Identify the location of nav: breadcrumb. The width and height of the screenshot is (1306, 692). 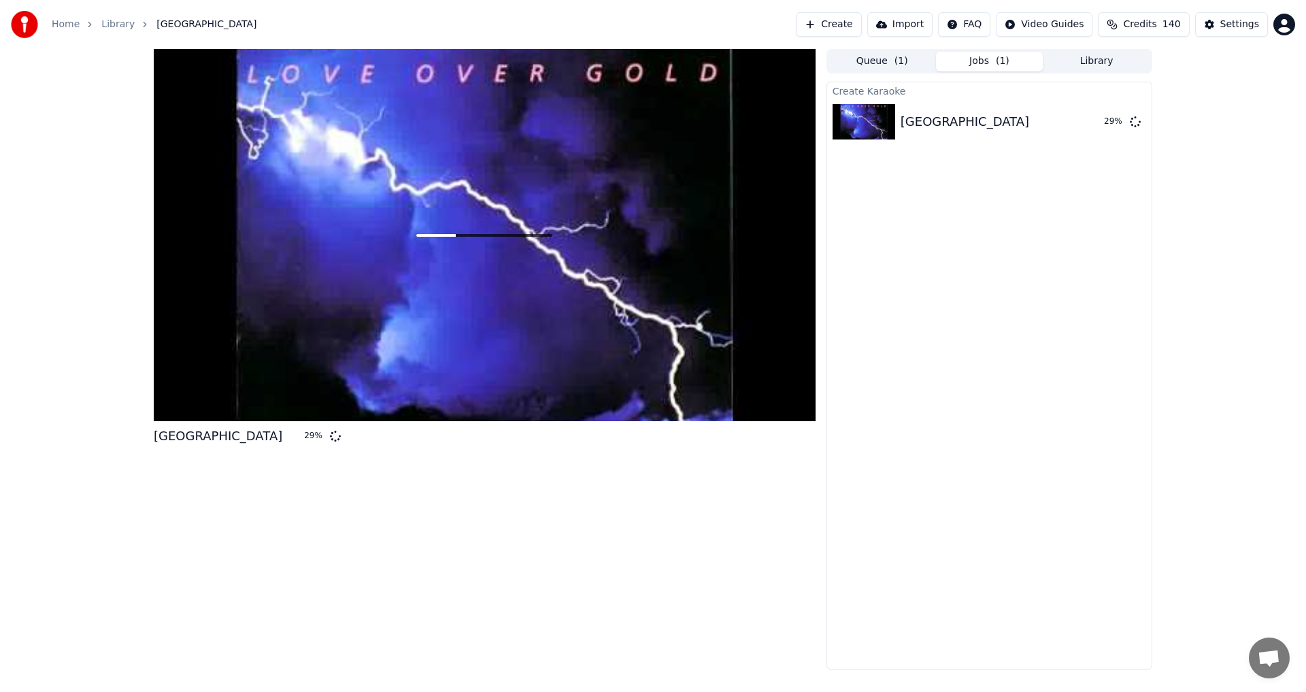
(154, 24).